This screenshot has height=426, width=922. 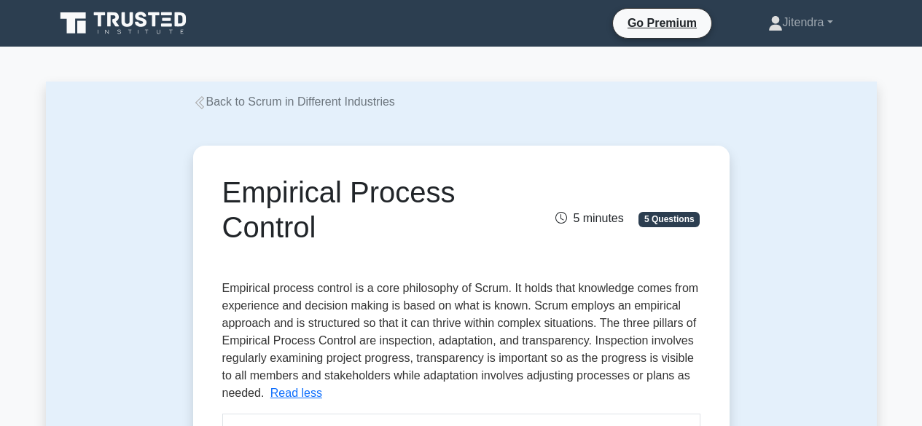 I want to click on button: Read less, so click(x=296, y=393).